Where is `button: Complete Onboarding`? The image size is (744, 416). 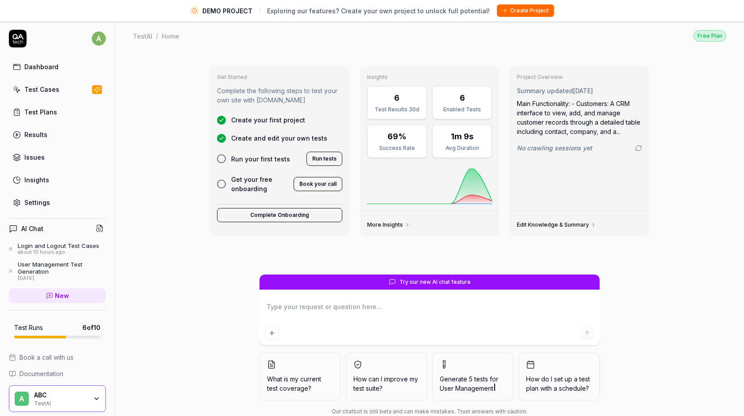 button: Complete Onboarding is located at coordinates (280, 215).